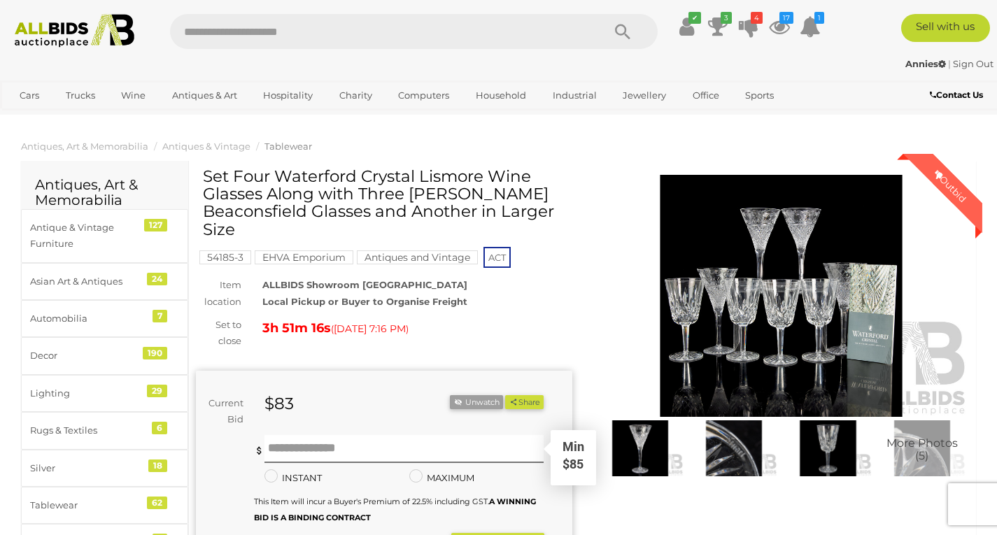  Describe the element at coordinates (160, 316) in the screenshot. I see `div: 7` at that location.